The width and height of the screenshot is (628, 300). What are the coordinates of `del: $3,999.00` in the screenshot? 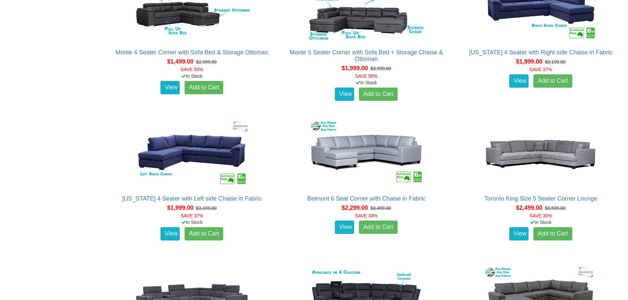 It's located at (381, 69).